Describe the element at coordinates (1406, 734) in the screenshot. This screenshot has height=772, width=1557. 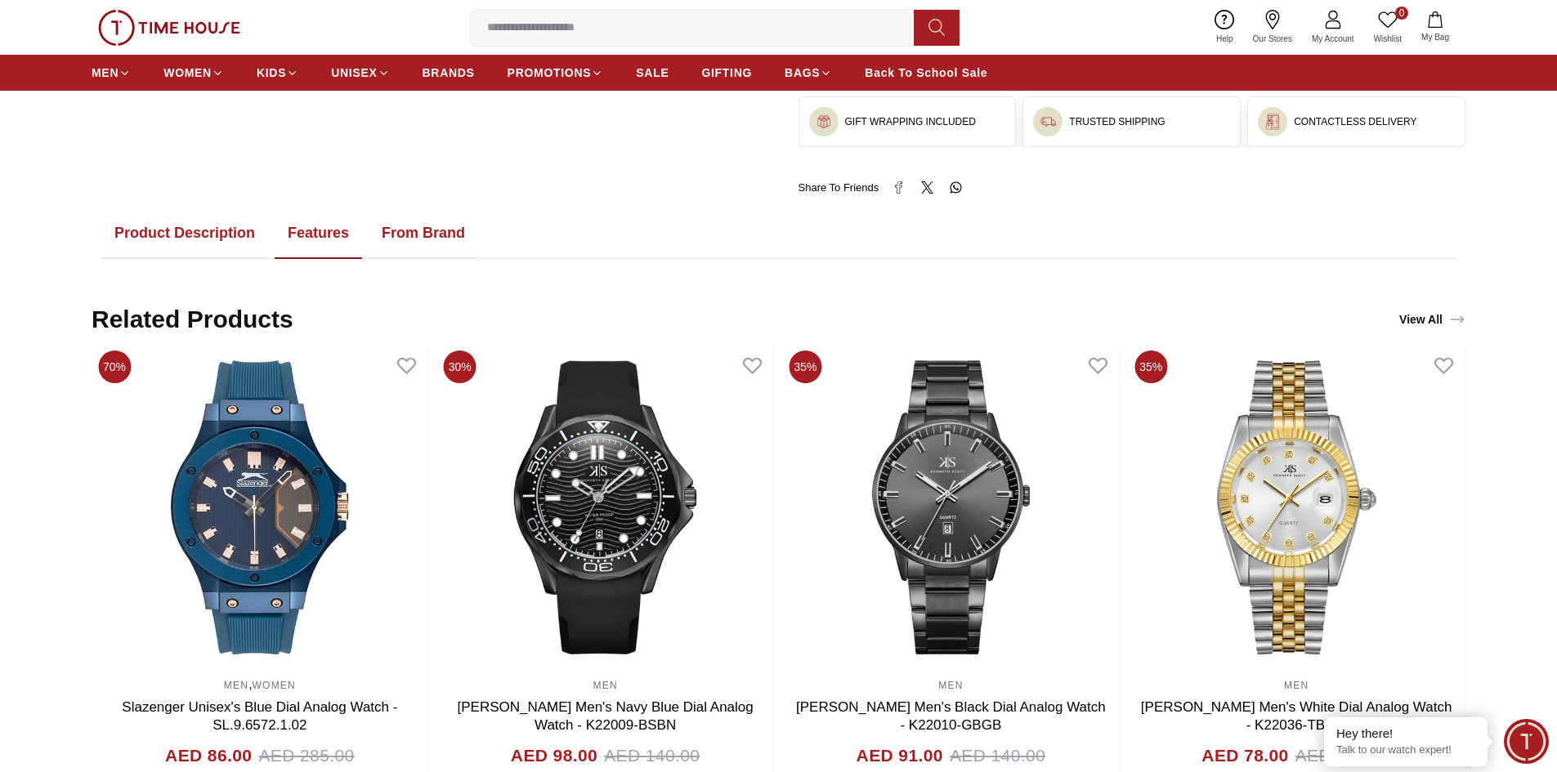
I see `div: Hey there!` at that location.